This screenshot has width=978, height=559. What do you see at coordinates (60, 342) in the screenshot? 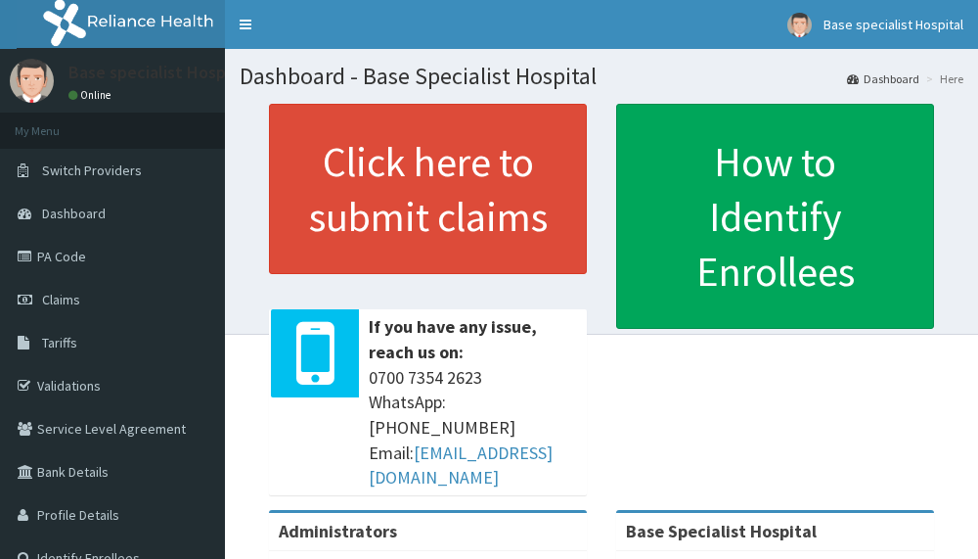
I see `span: Tariffs` at bounding box center [60, 342].